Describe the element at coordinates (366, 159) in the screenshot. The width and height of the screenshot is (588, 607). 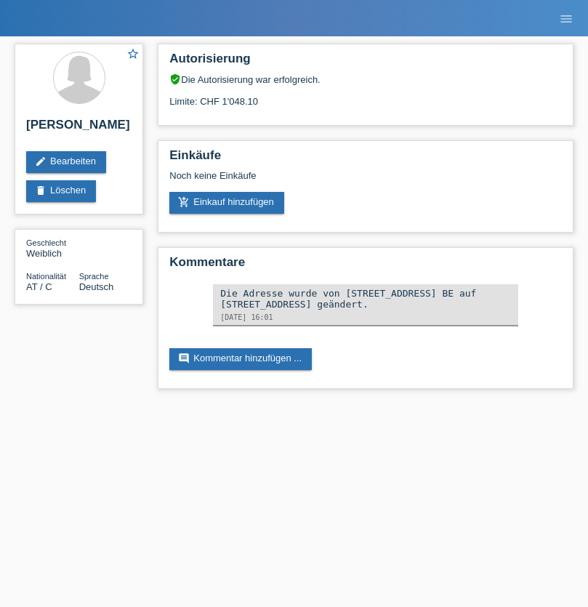
I see `h2: Einkäufe` at that location.